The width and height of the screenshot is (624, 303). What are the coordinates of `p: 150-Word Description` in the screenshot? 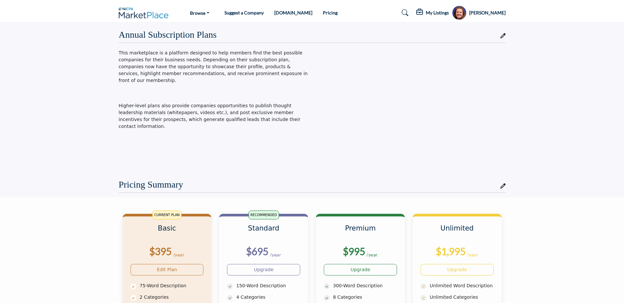 It's located at (268, 286).